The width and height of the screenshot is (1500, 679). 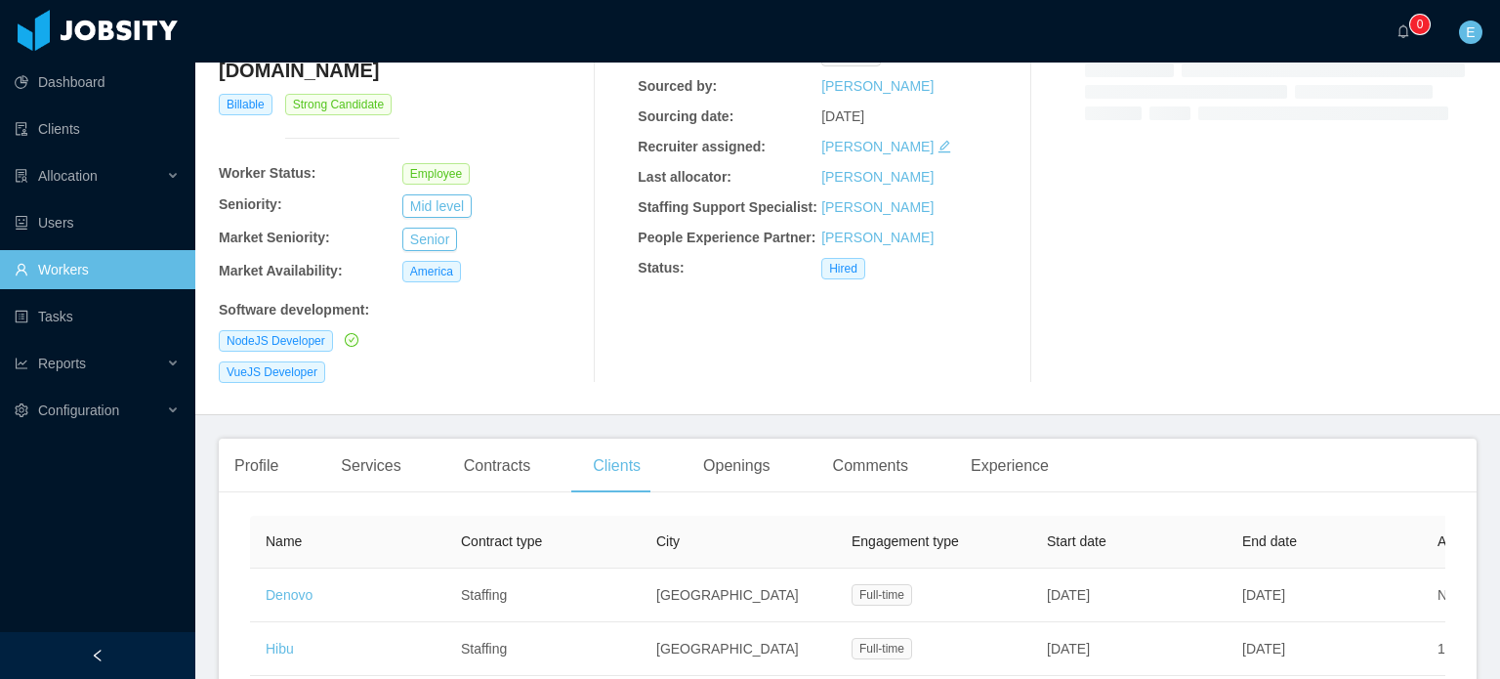 What do you see at coordinates (616, 466) in the screenshot?
I see `div: Clients` at bounding box center [616, 466].